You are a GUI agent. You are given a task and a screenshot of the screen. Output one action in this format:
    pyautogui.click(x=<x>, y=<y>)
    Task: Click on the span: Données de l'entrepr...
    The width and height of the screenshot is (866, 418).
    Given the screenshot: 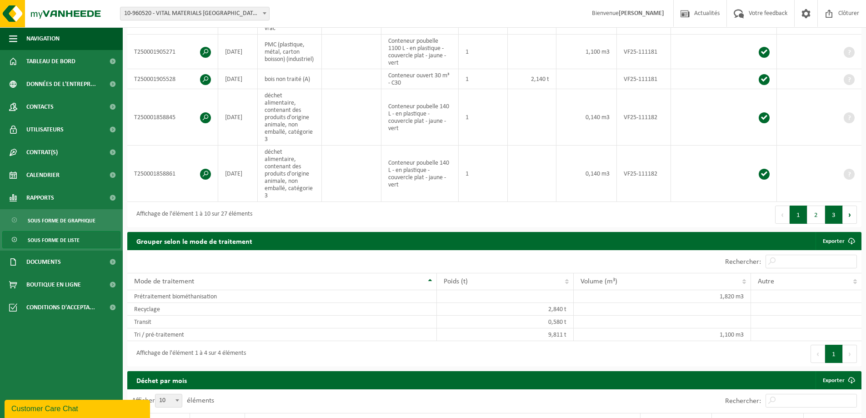 What is the action you would take?
    pyautogui.click(x=61, y=84)
    